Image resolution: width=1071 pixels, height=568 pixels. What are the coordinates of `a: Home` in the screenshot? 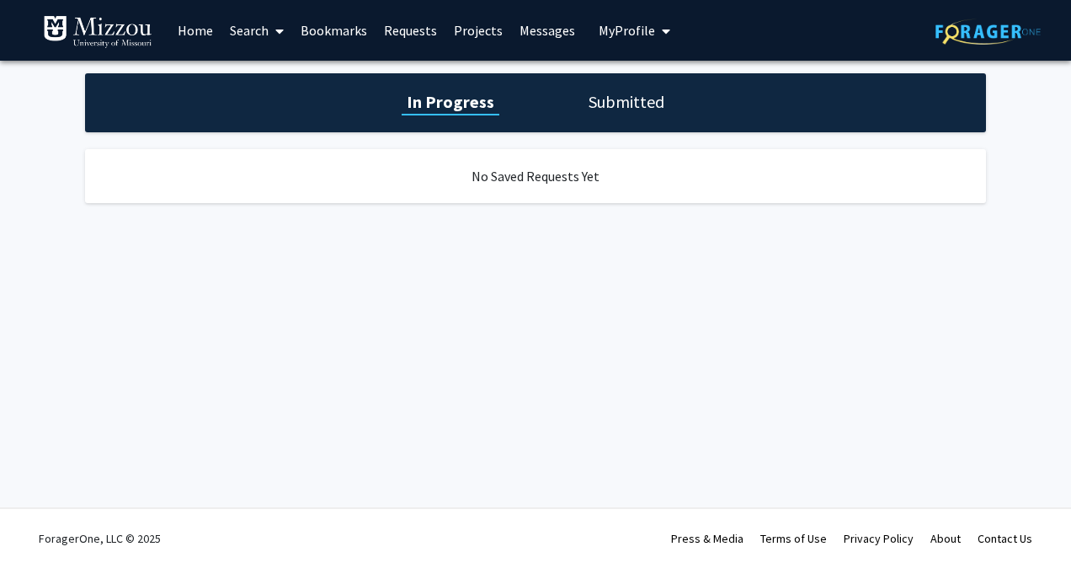 It's located at (195, 30).